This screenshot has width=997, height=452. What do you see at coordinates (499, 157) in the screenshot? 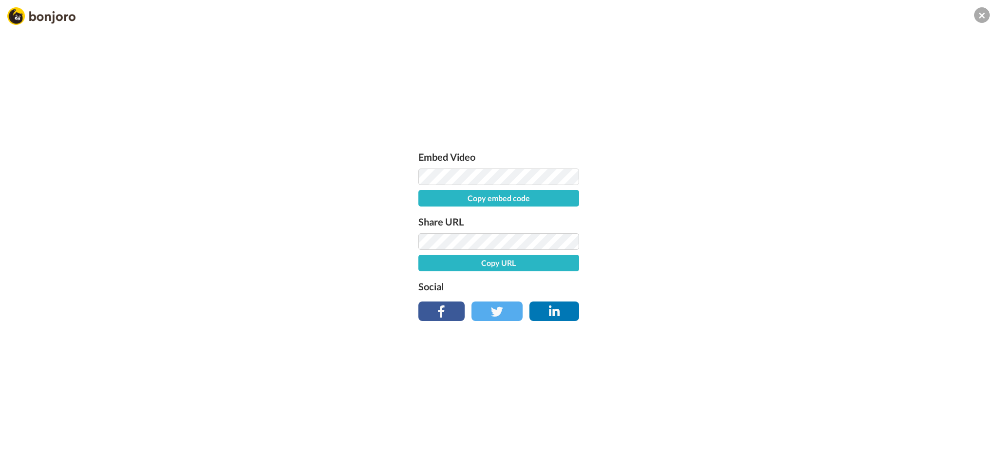
I see `label: Embed Video` at bounding box center [499, 157].